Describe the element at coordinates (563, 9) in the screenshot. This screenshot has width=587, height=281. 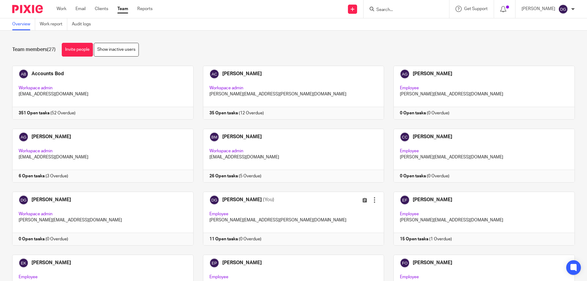
I see `img: svg%3E` at that location.